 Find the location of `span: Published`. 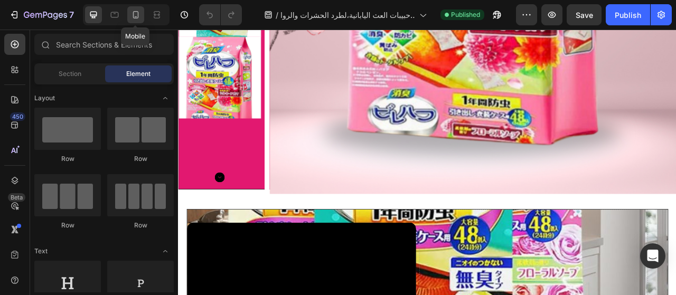

span: Published is located at coordinates (466, 15).